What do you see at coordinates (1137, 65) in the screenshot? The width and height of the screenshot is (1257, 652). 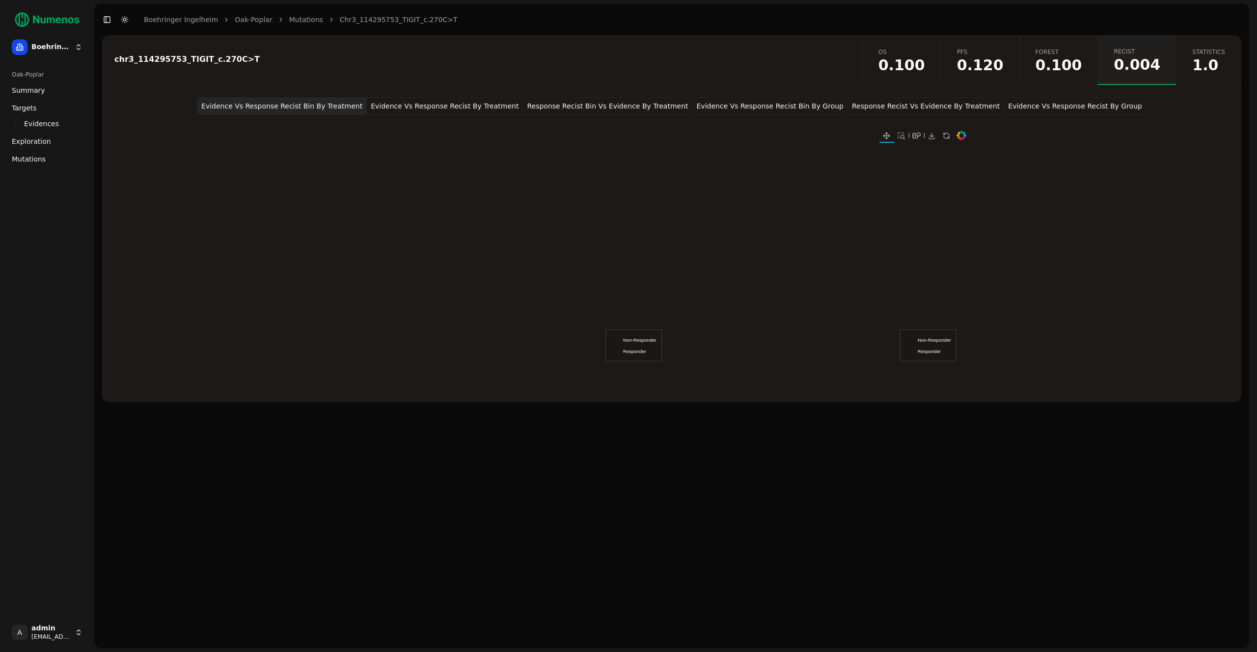 I see `span: 0.004` at bounding box center [1137, 65].